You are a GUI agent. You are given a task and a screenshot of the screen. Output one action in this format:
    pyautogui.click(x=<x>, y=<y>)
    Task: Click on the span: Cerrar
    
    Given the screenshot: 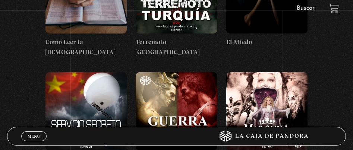 What is the action you would take?
    pyautogui.click(x=34, y=143)
    